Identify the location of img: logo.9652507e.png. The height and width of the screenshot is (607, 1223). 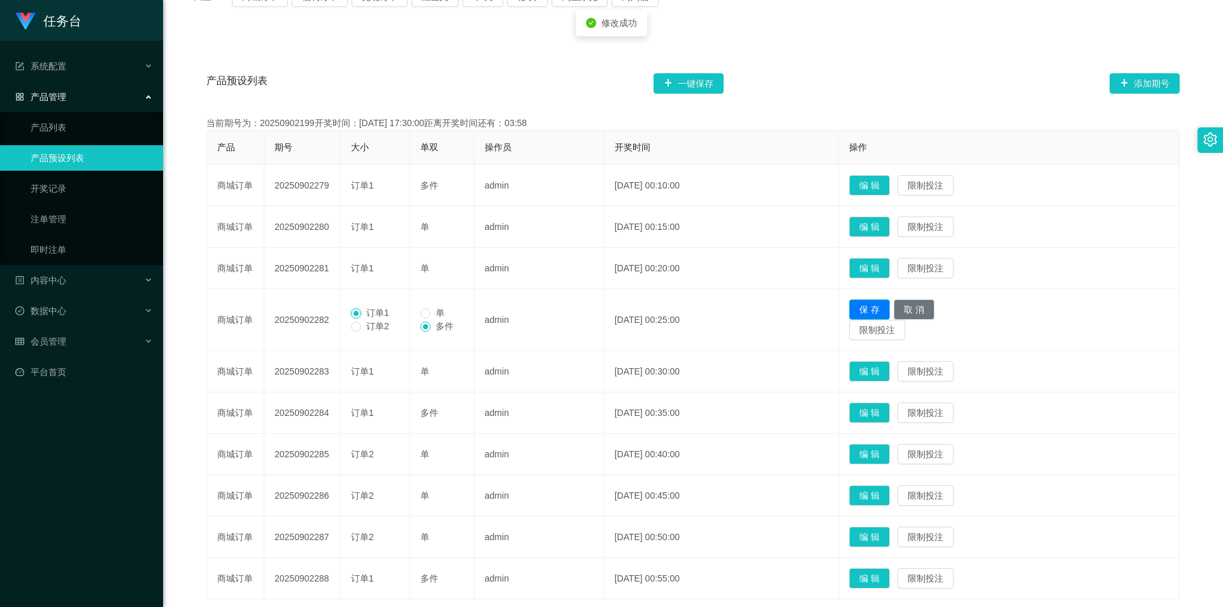
(25, 22).